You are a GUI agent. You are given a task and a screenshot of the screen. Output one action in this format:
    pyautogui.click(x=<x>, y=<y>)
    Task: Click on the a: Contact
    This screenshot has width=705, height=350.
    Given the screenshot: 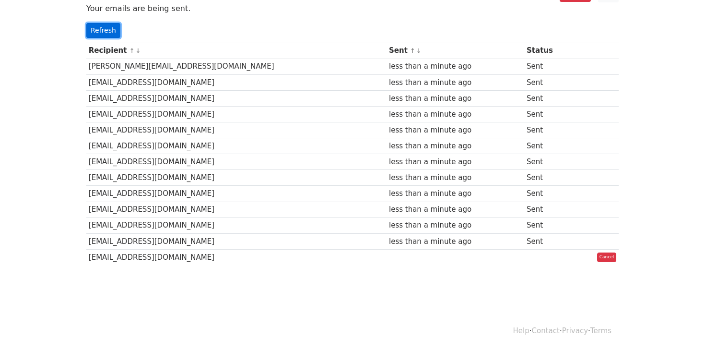 What is the action you would take?
    pyautogui.click(x=546, y=330)
    